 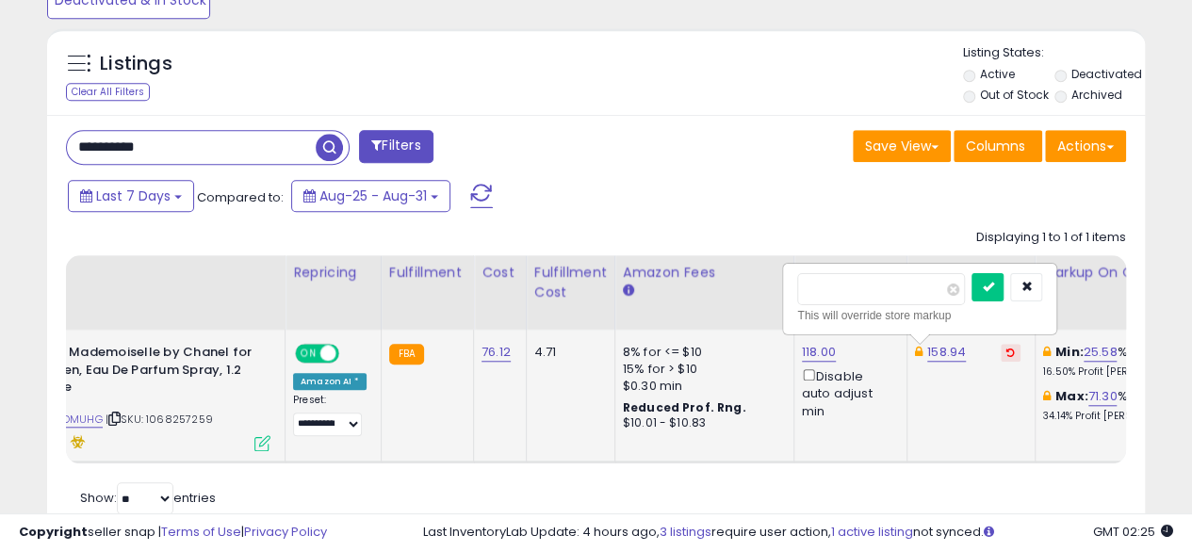 I want to click on div: Disable auto adjust min, so click(x=847, y=393).